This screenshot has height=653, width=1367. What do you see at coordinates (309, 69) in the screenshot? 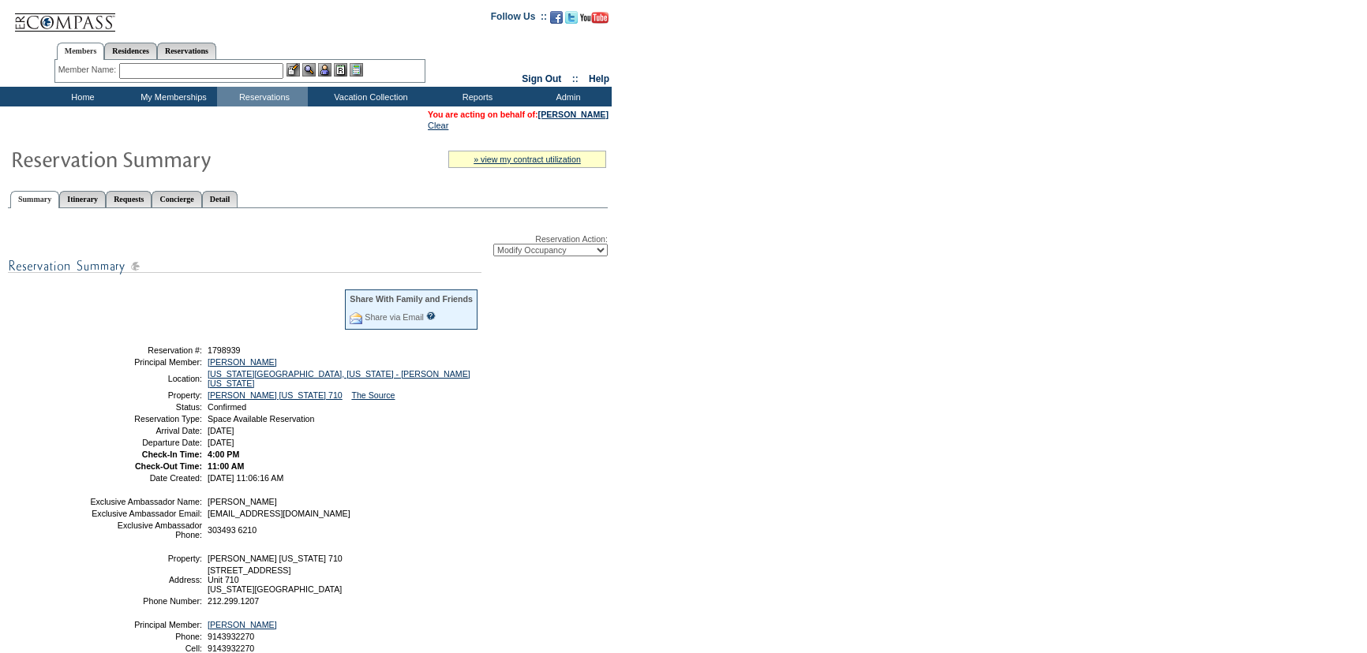
I see `img: View` at bounding box center [309, 69].